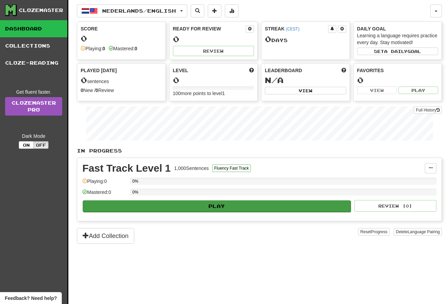 This screenshot has height=304, width=447. Describe the element at coordinates (251, 70) in the screenshot. I see `span: Score more points to level up` at that location.